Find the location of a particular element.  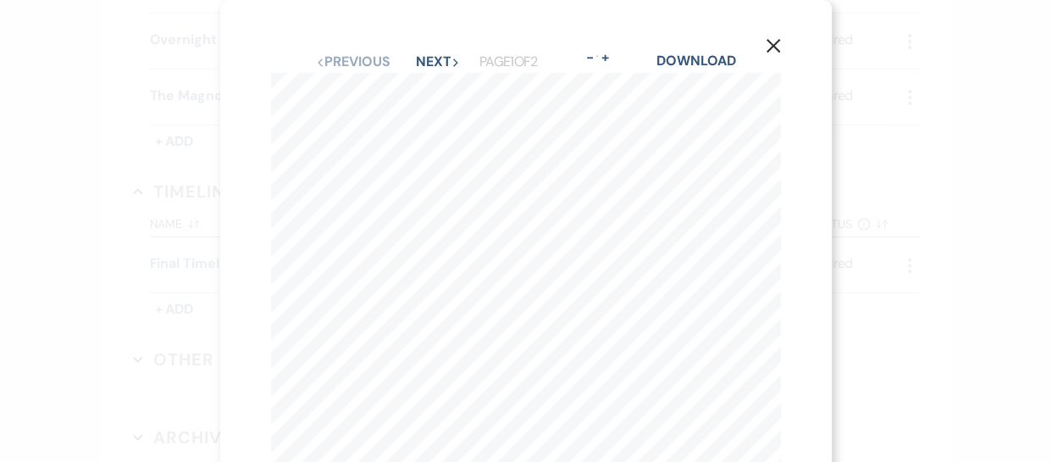

p: Page 1 of 2 is located at coordinates (508, 62).